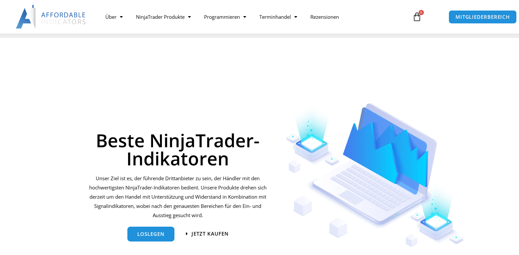 Image resolution: width=519 pixels, height=255 pixels. Describe the element at coordinates (375, 175) in the screenshot. I see `img: Indicators 1 | Affordable Indicators – NinjaTrader` at that location.